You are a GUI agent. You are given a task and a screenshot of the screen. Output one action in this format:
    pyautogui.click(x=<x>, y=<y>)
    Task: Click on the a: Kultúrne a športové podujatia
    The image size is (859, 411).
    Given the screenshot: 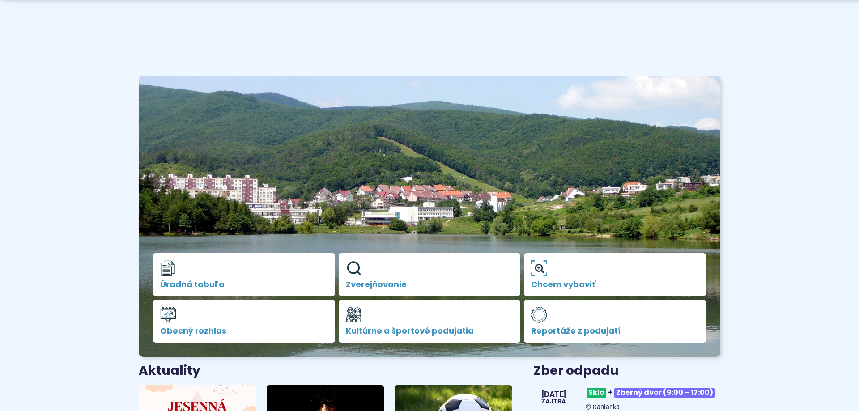 What is the action you would take?
    pyautogui.click(x=430, y=321)
    